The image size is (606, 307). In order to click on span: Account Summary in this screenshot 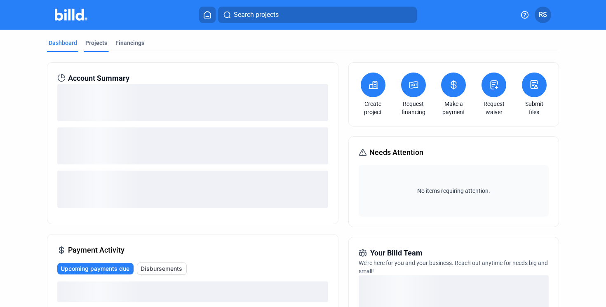, I will do `click(99, 78)`.